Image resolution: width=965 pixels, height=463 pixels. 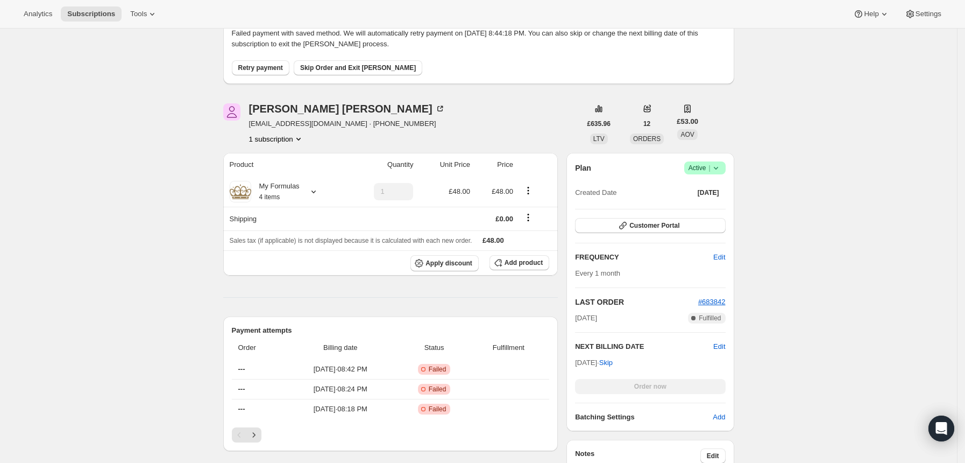 What do you see at coordinates (598, 273) in the screenshot?
I see `span: Every 1 month` at bounding box center [598, 273].